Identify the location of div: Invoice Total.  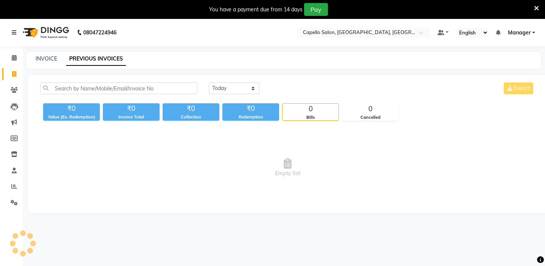
(131, 117).